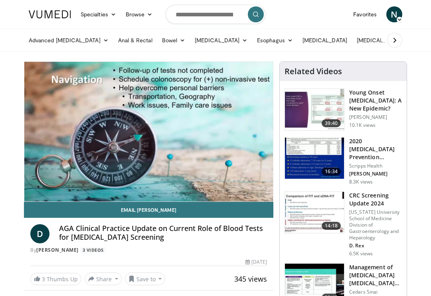 This screenshot has height=296, width=431. What do you see at coordinates (275, 40) in the screenshot?
I see `a: Esophagus` at bounding box center [275, 40].